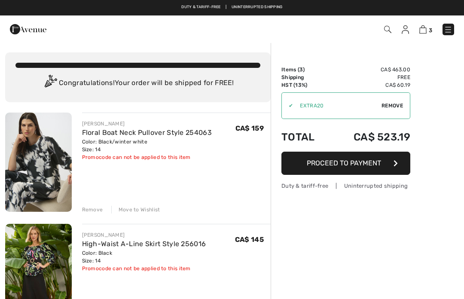 The height and width of the screenshot is (299, 464). What do you see at coordinates (370, 77) in the screenshot?
I see `td: Free` at bounding box center [370, 77].